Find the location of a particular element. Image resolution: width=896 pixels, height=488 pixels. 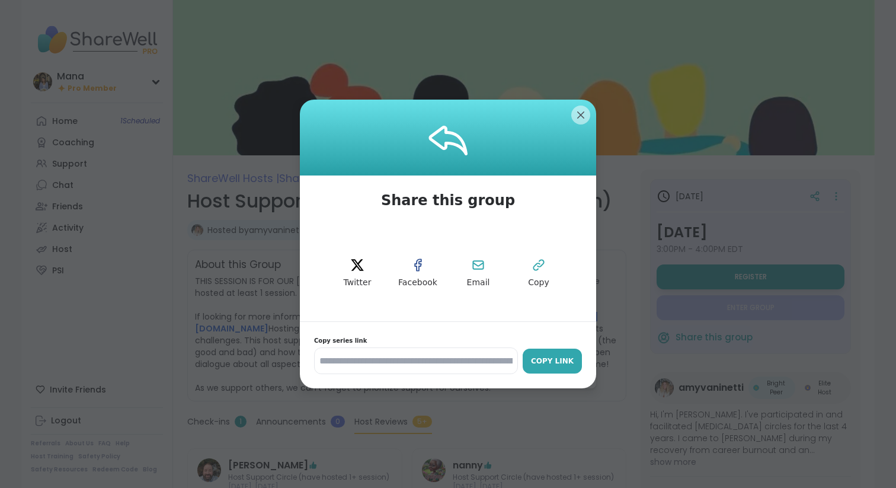

div: Copy Link is located at coordinates (552, 361).